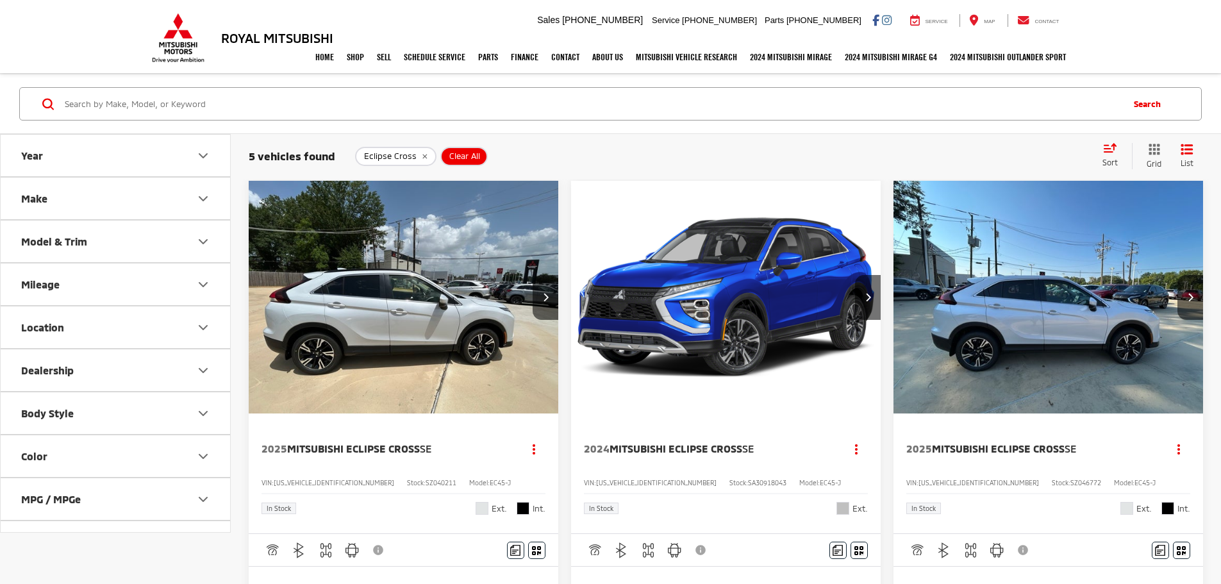 The width and height of the screenshot is (1221, 584). What do you see at coordinates (548, 20) in the screenshot?
I see `span: Sales` at bounding box center [548, 20].